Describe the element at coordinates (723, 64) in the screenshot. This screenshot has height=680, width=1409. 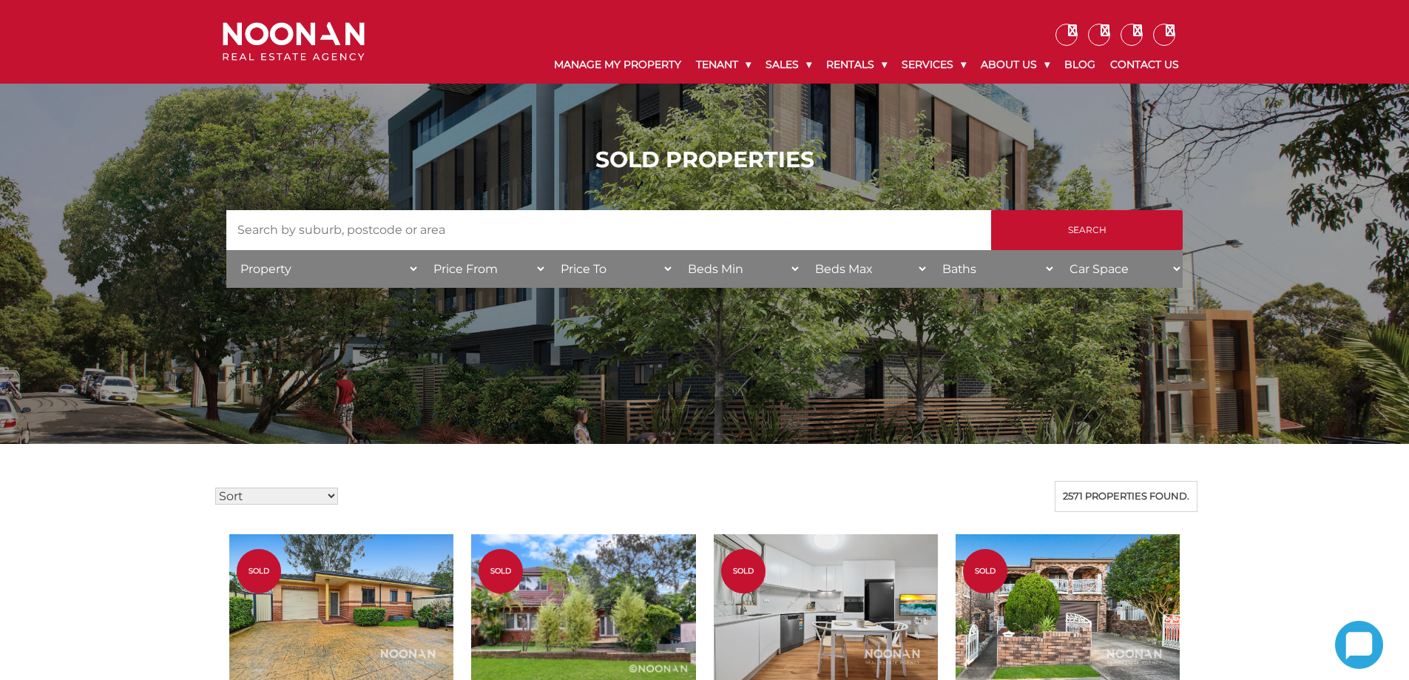
I see `a: Tenant` at that location.